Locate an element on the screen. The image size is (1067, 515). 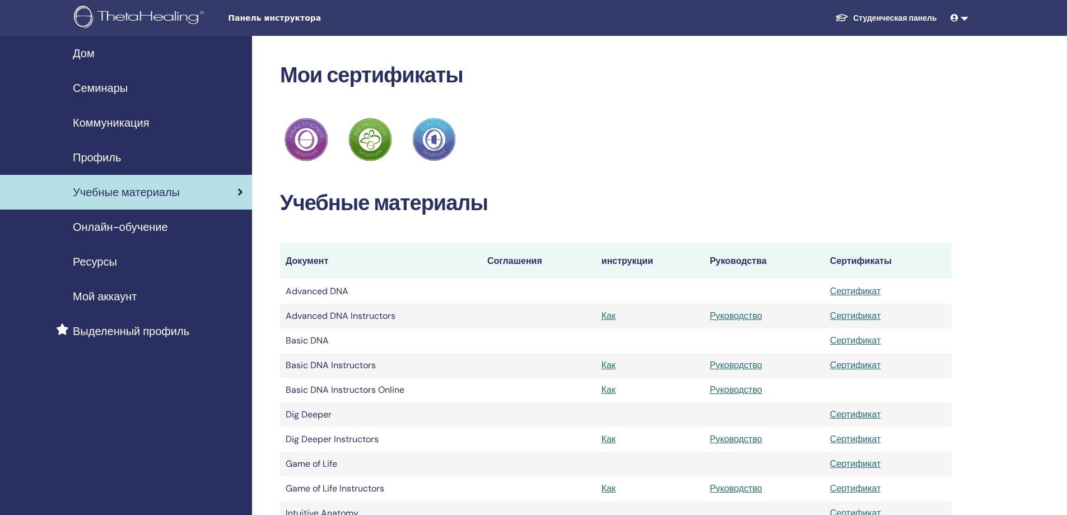
th: инструкции is located at coordinates (650, 261).